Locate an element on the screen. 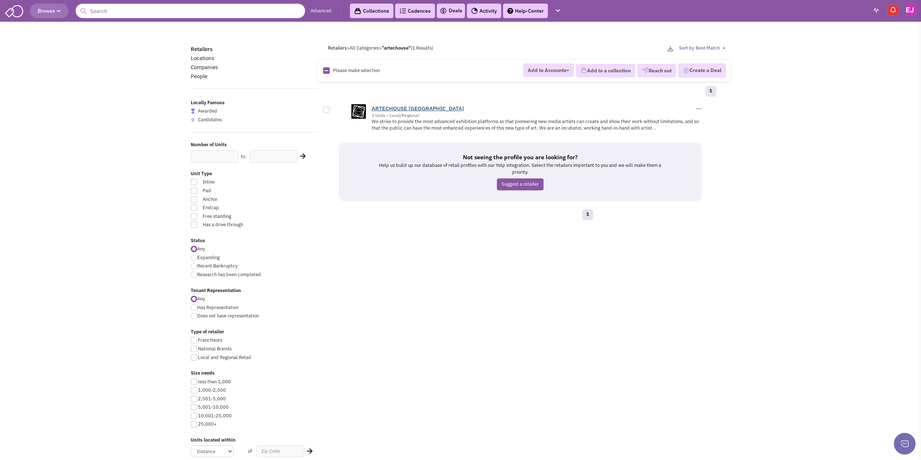 This screenshot has width=921, height=460. img: icon-deals.svg is located at coordinates (443, 11).